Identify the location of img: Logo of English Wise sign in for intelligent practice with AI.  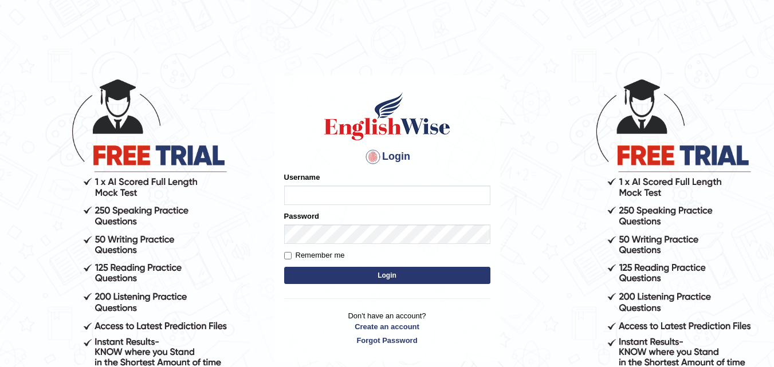
(387, 116).